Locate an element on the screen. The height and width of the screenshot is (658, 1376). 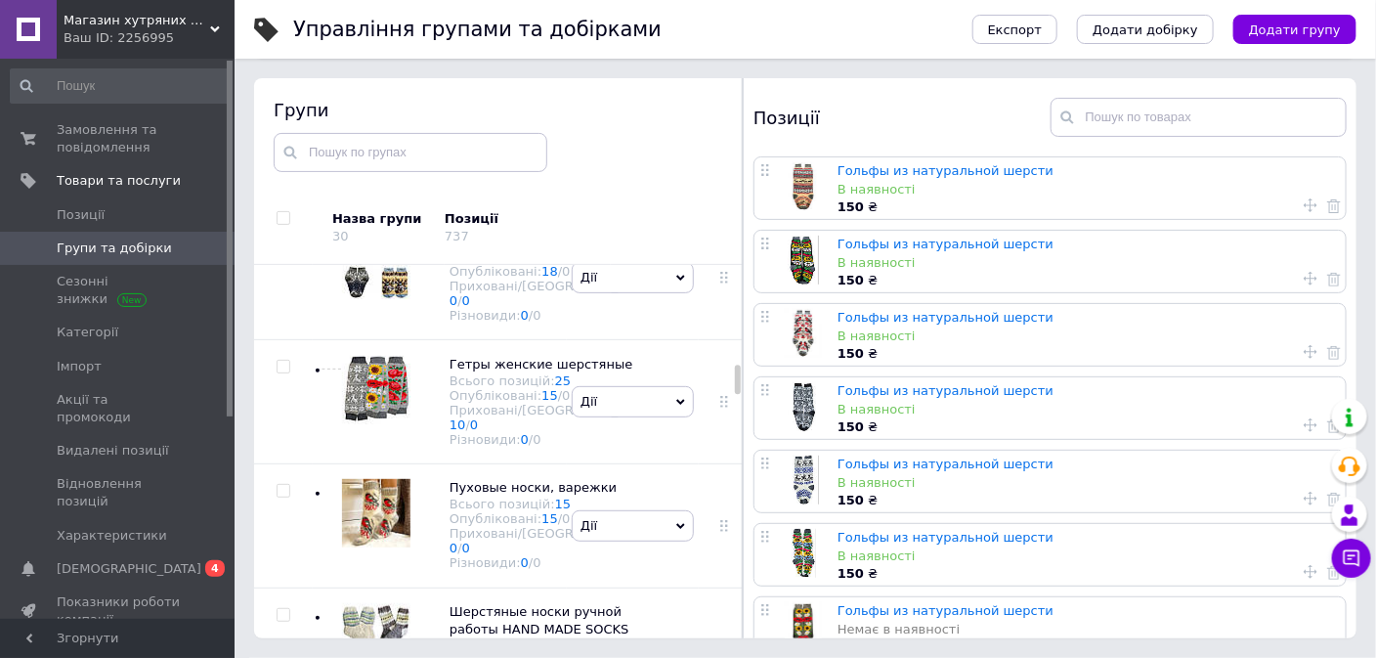
span: Дії is located at coordinates (588, 277).